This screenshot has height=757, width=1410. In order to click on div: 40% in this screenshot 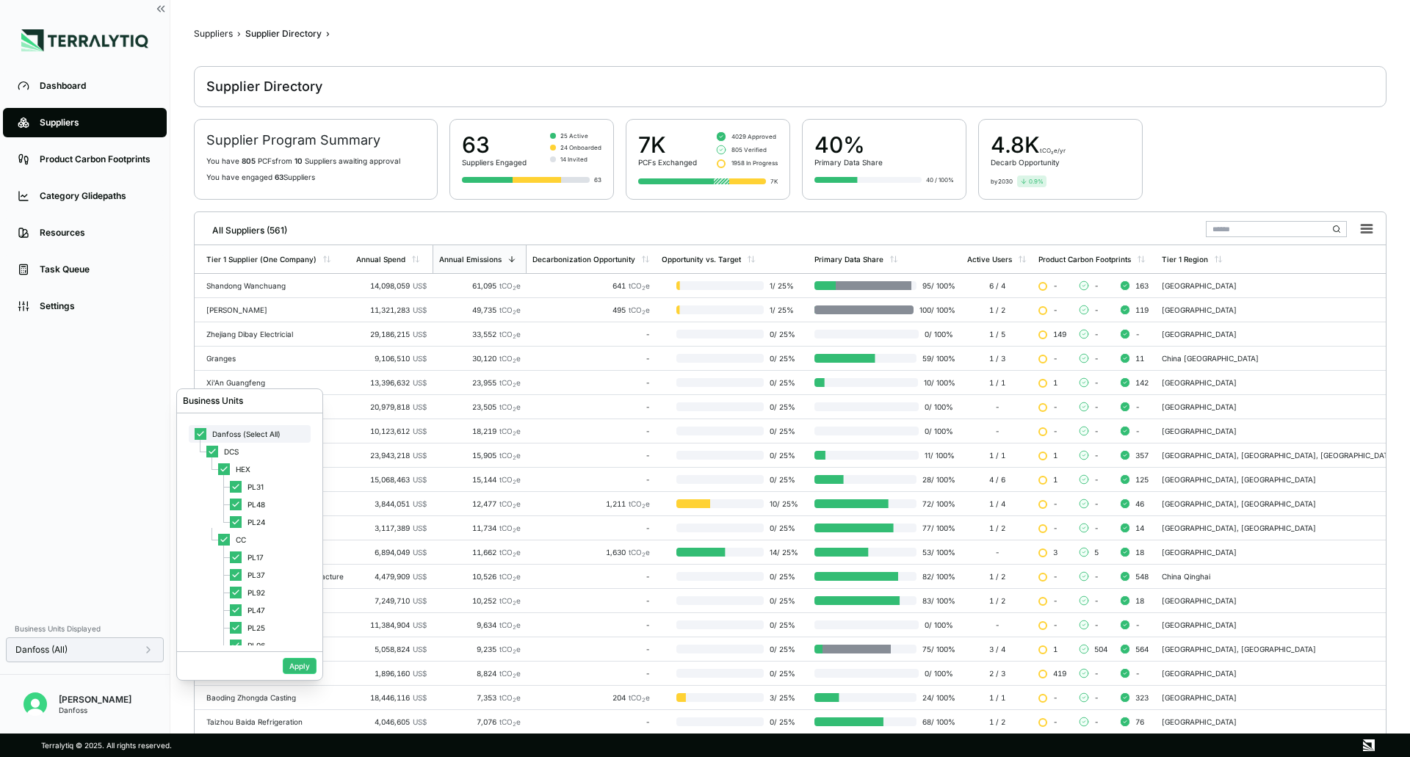, I will do `click(848, 145)`.